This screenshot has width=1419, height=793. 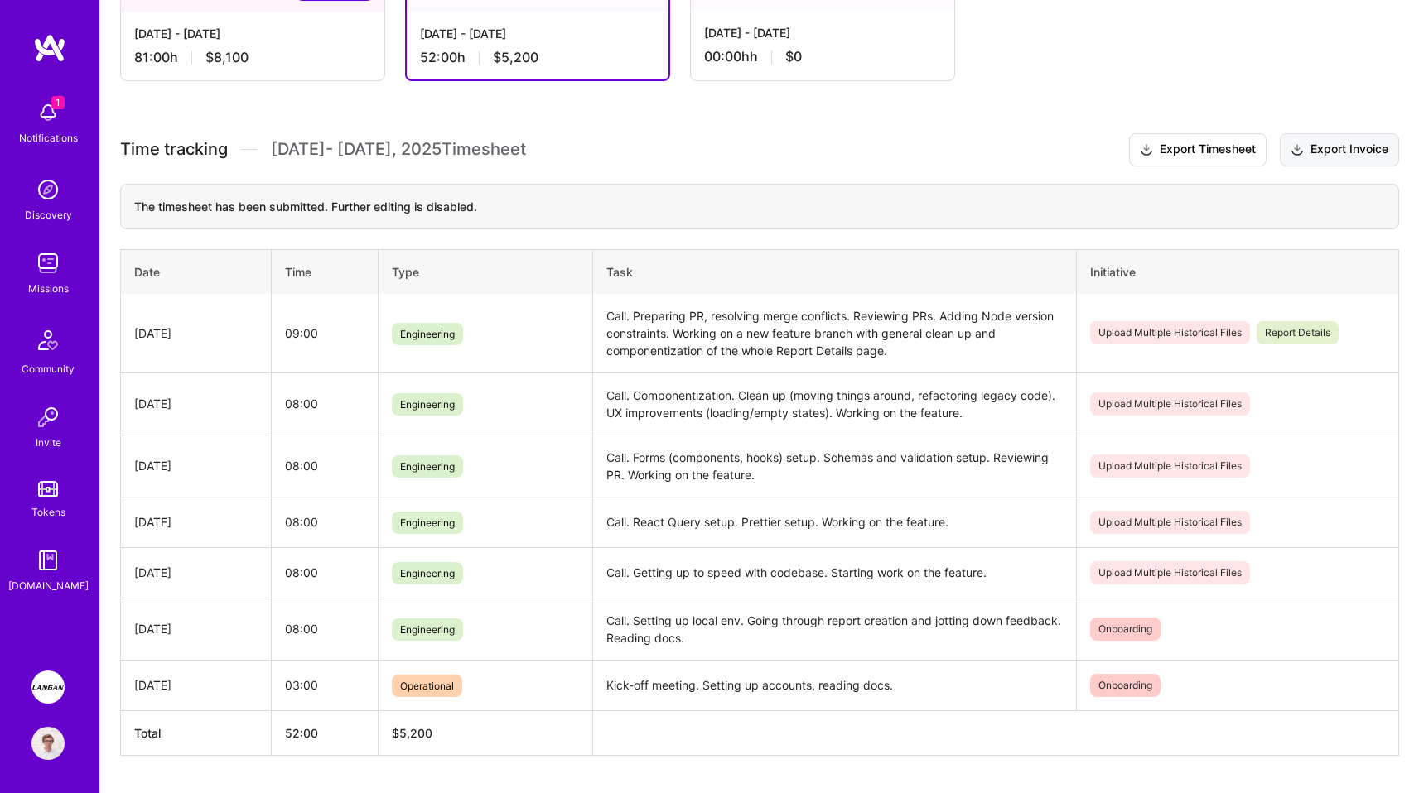 What do you see at coordinates (834, 272) in the screenshot?
I see `th: Task` at bounding box center [834, 272].